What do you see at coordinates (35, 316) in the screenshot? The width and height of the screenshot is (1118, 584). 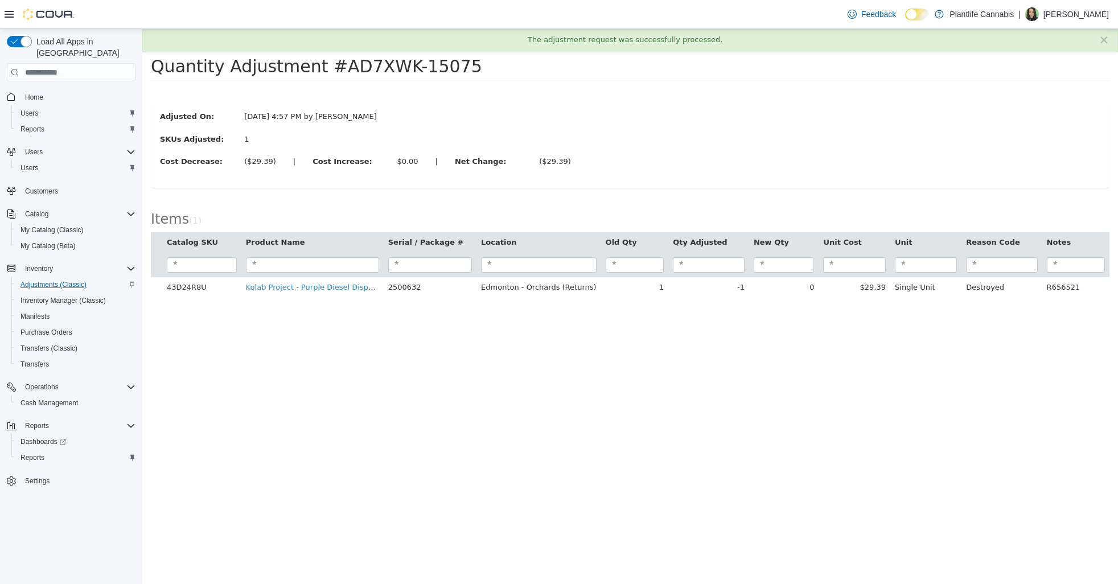 I see `a: Manifests` at bounding box center [35, 316].